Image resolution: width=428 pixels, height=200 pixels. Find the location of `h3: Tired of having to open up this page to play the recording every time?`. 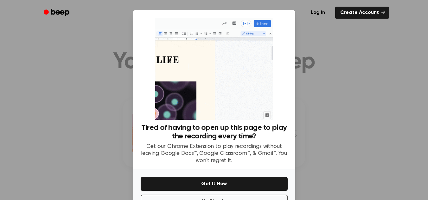

h3: Tired of having to open up this page to play the recording every time? is located at coordinates (214, 132).